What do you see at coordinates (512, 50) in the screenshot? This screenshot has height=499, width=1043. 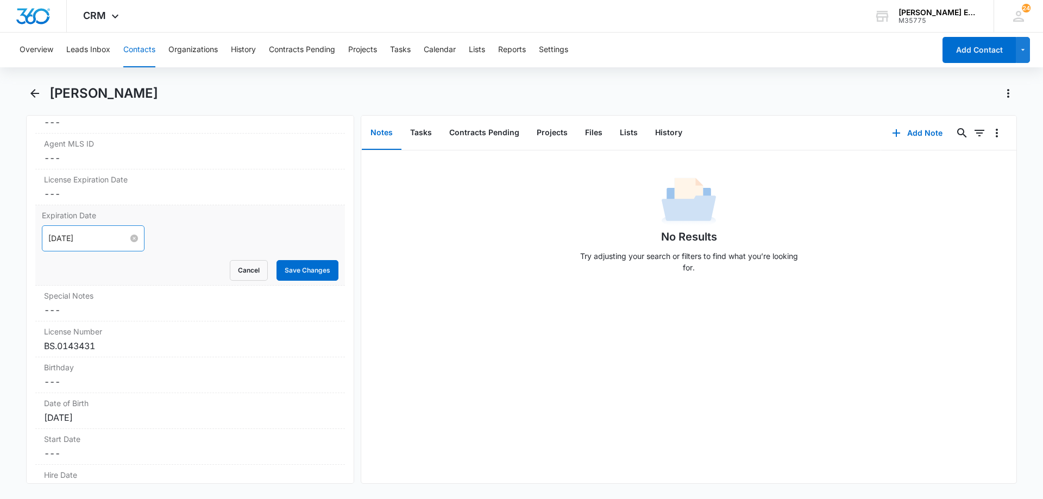 I see `button: Reports` at bounding box center [512, 50].